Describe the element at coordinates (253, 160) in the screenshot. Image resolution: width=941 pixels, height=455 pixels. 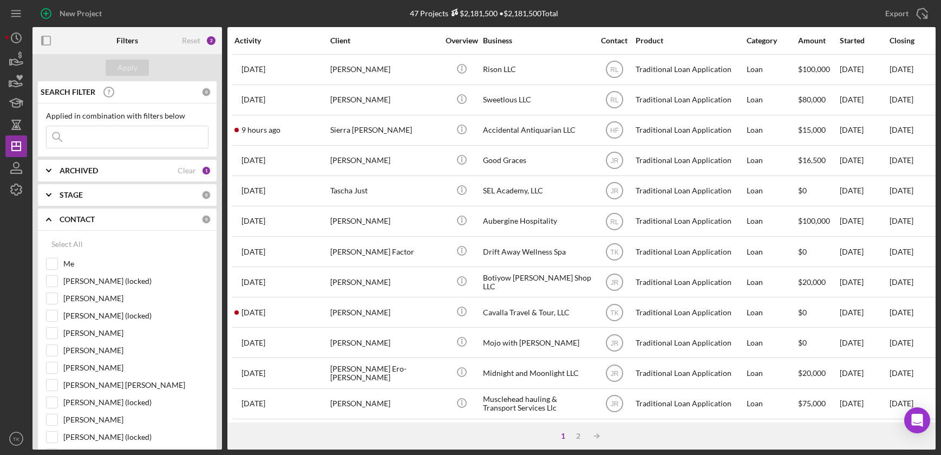
I see `time: 2025-04-22 19:13` at that location.